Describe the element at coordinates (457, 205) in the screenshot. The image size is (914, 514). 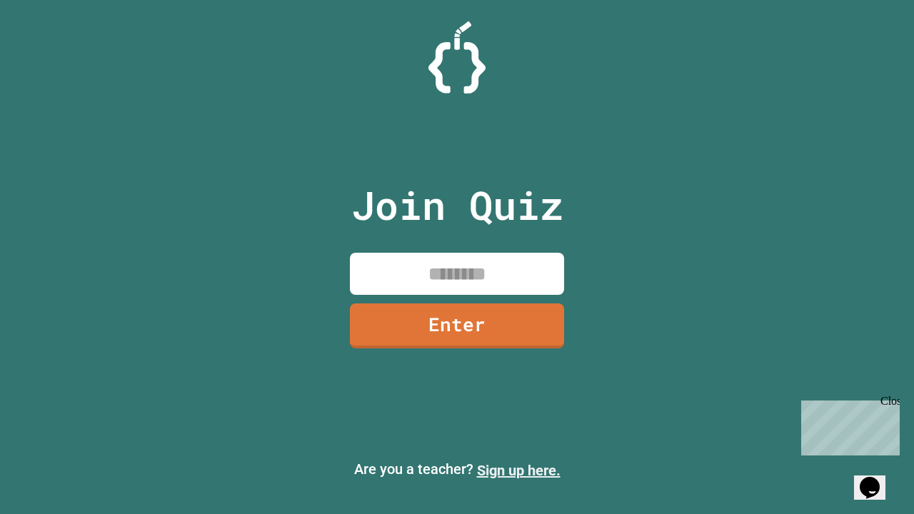
I see `p: Join Quiz` at that location.